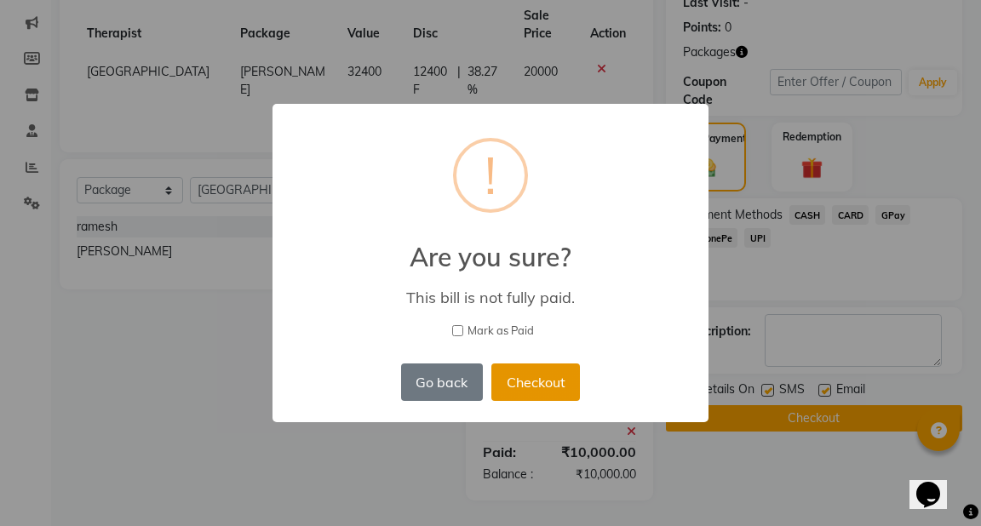 The image size is (981, 526). I want to click on button: Checkout, so click(536, 382).